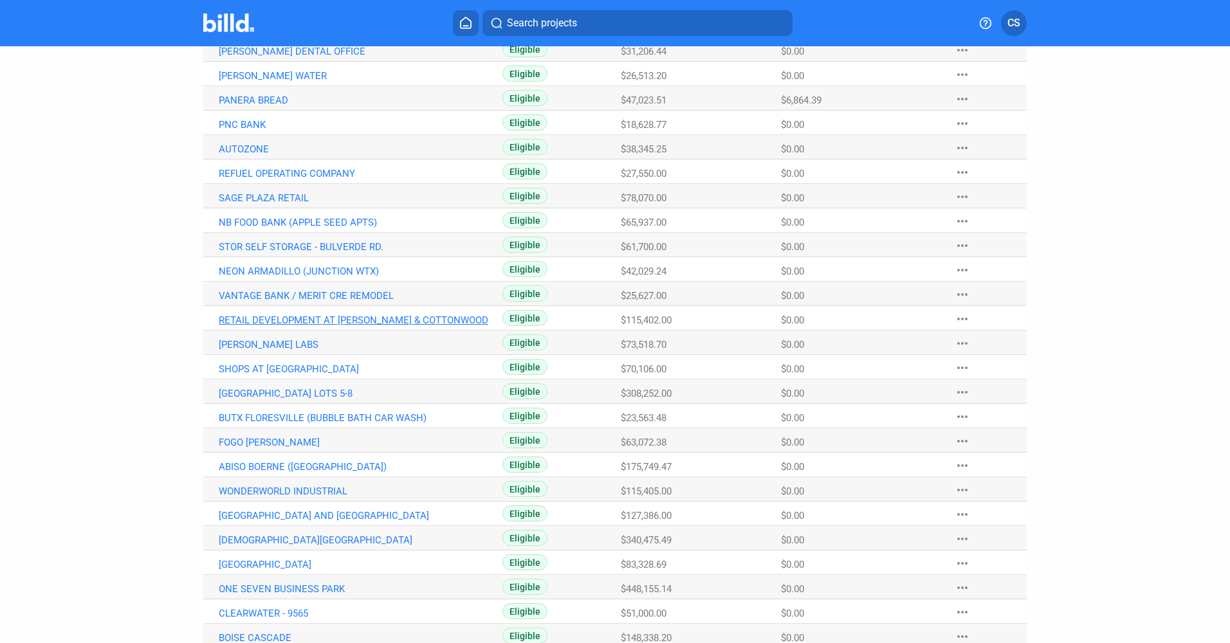 This screenshot has width=1230, height=643. I want to click on span: $115,402.00, so click(646, 320).